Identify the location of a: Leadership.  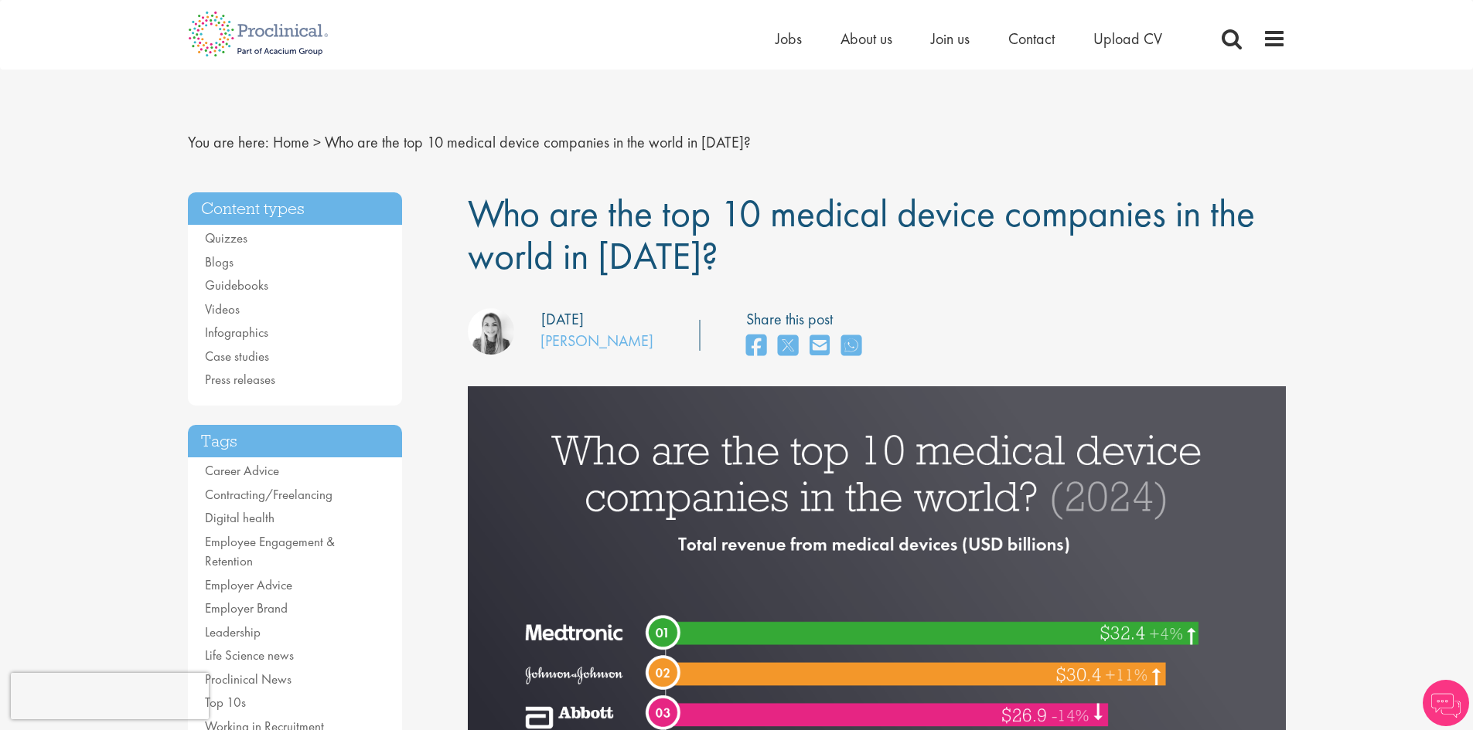
(233, 632).